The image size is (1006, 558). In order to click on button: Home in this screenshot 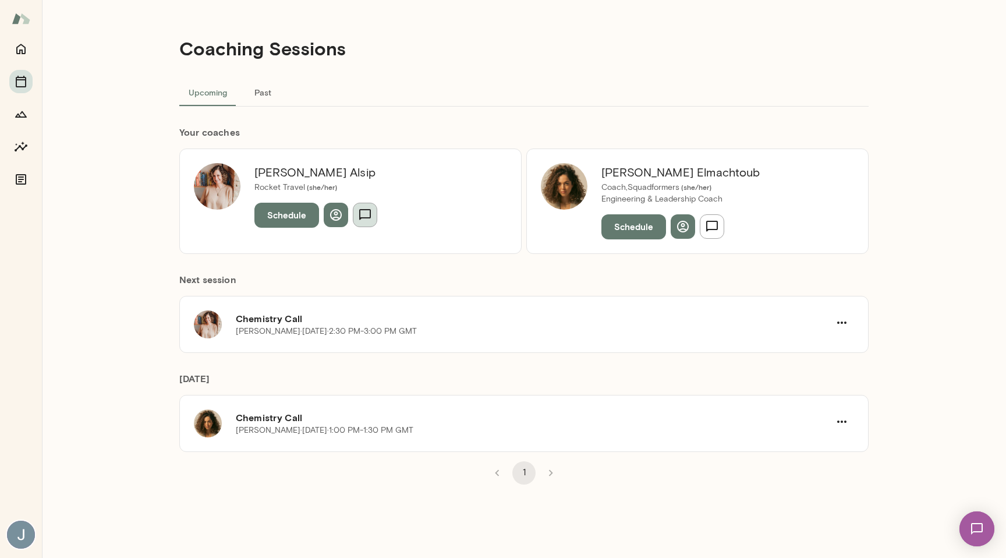, I will do `click(21, 49)`.